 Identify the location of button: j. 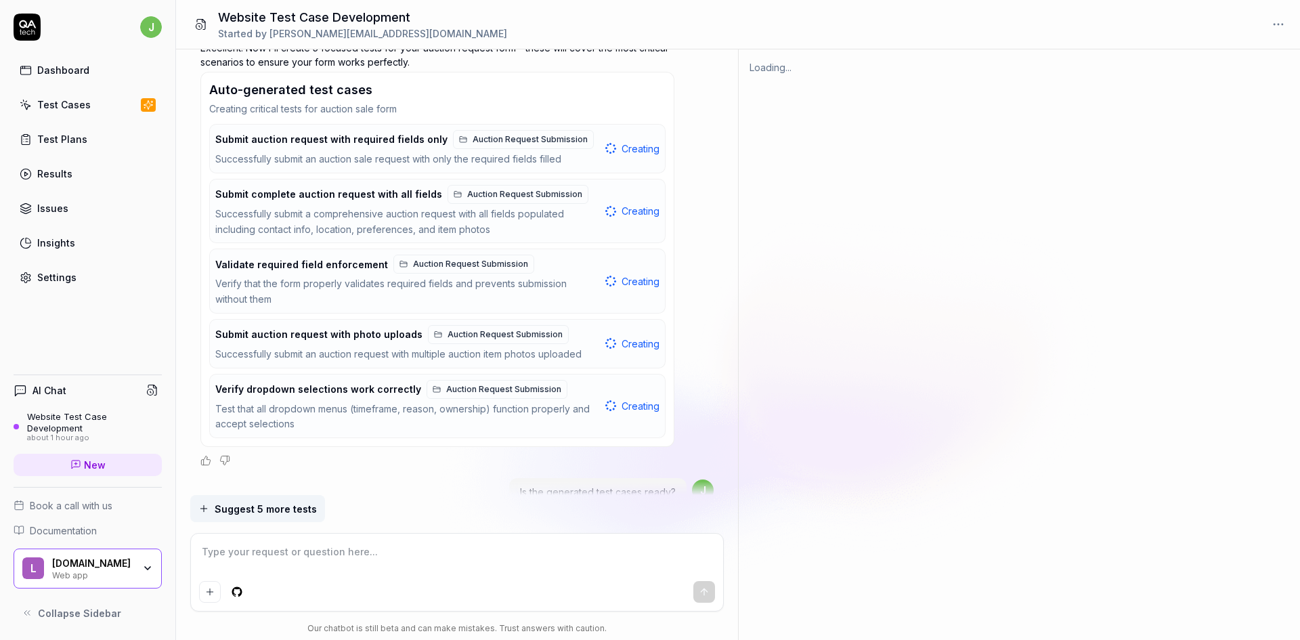
(151, 27).